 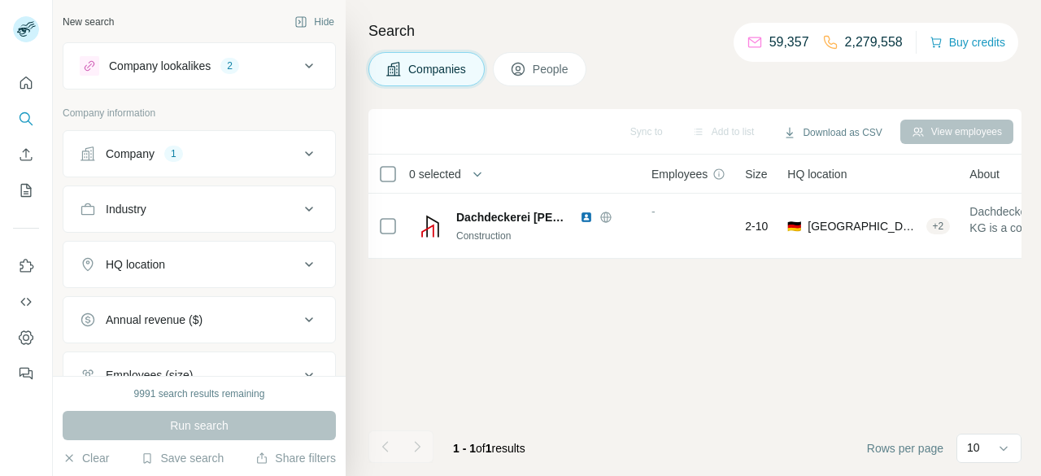 What do you see at coordinates (905, 448) in the screenshot?
I see `span: Rows per page` at bounding box center [905, 448].